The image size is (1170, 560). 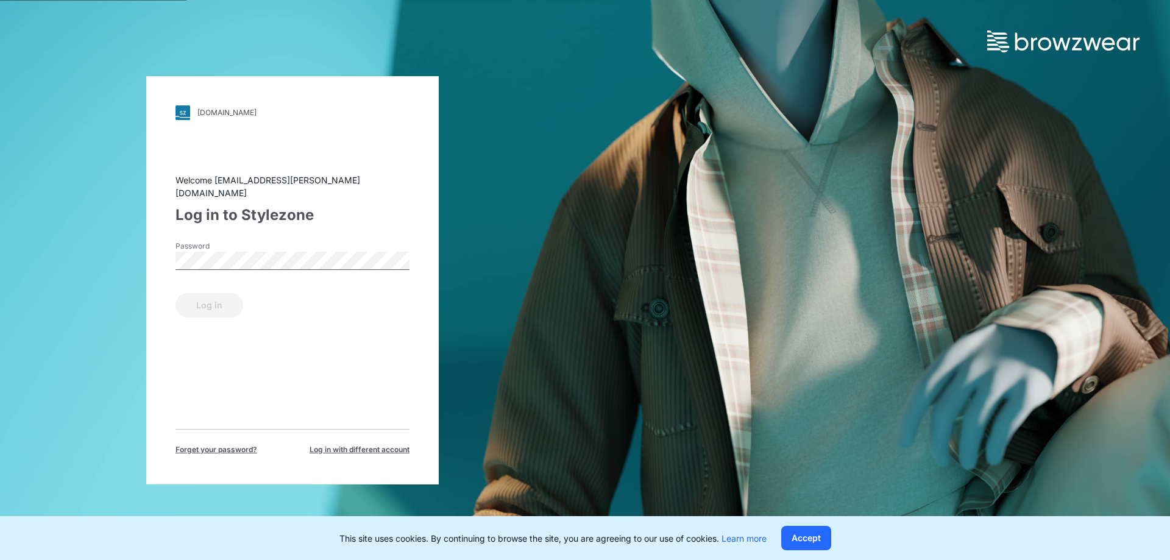 I want to click on span: Log in with different account, so click(x=359, y=450).